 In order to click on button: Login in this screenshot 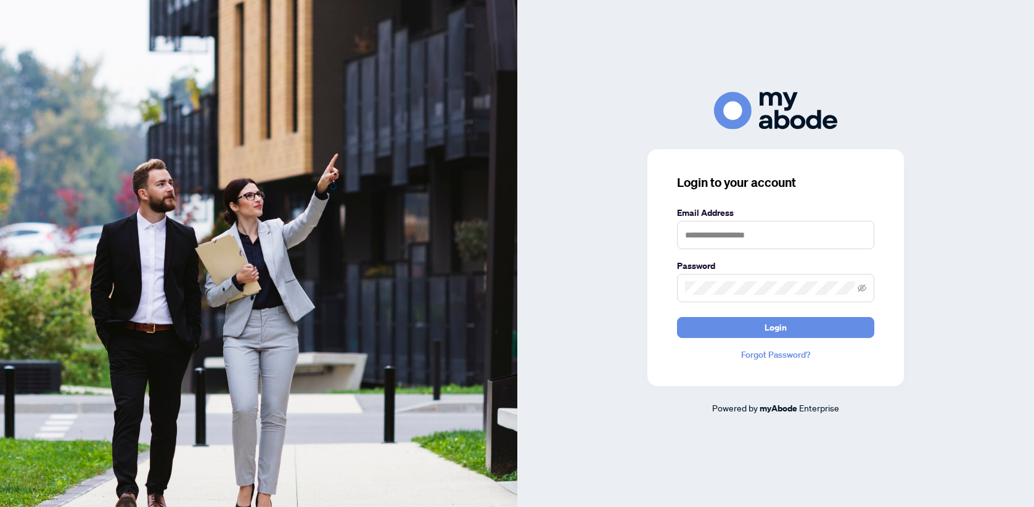, I will do `click(775, 327)`.